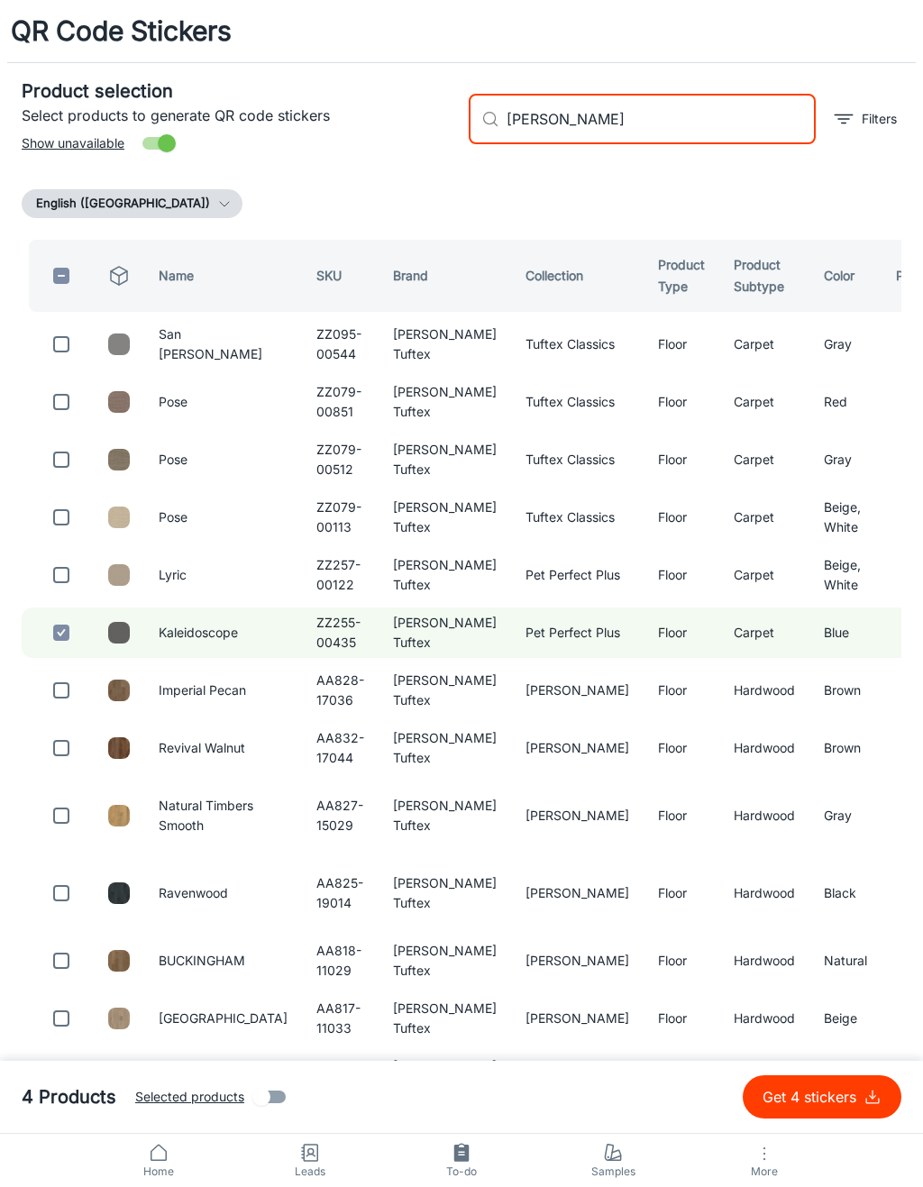 Image resolution: width=923 pixels, height=1187 pixels. What do you see at coordinates (846, 517) in the screenshot?
I see `td: Beige, White` at bounding box center [846, 517].